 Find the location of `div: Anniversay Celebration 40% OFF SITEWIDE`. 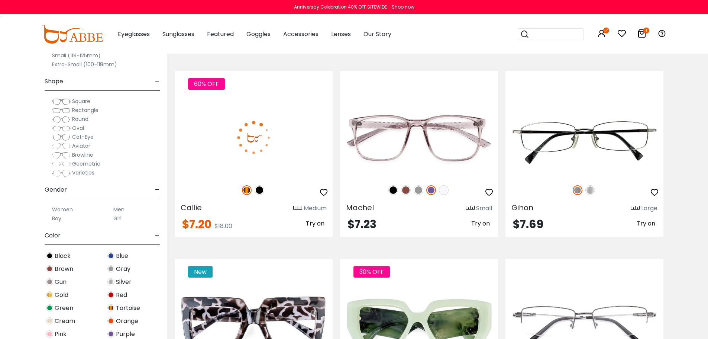

div: Anniversay Celebration 40% OFF SITEWIDE is located at coordinates (341, 7).